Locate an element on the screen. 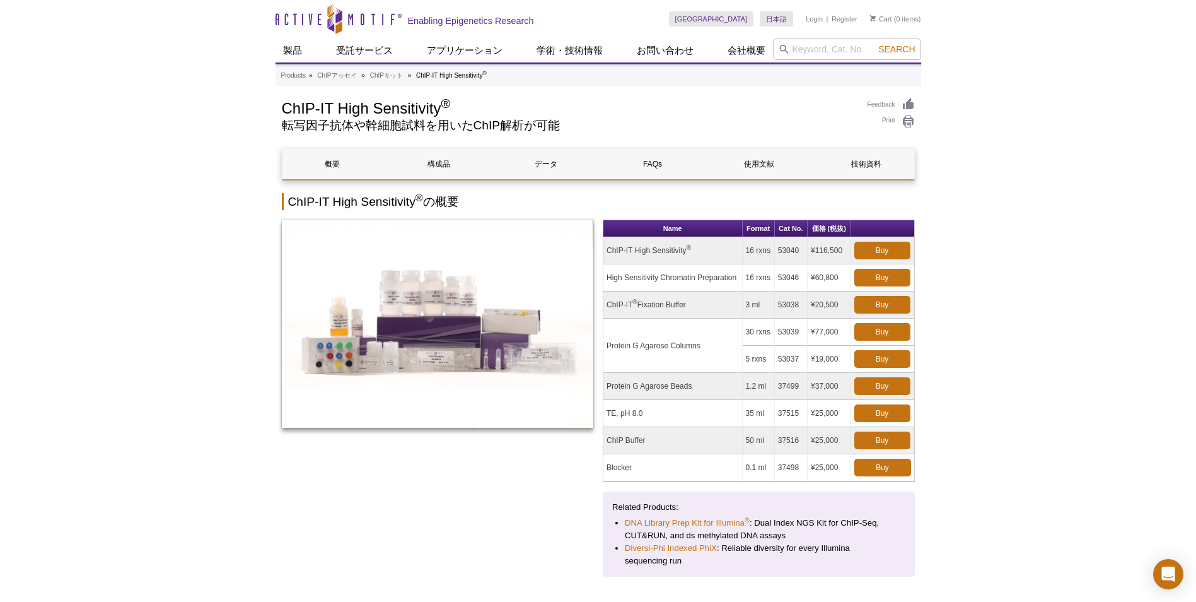 Image resolution: width=1196 pixels, height=602 pixels. td: 37516 is located at coordinates (791, 440).